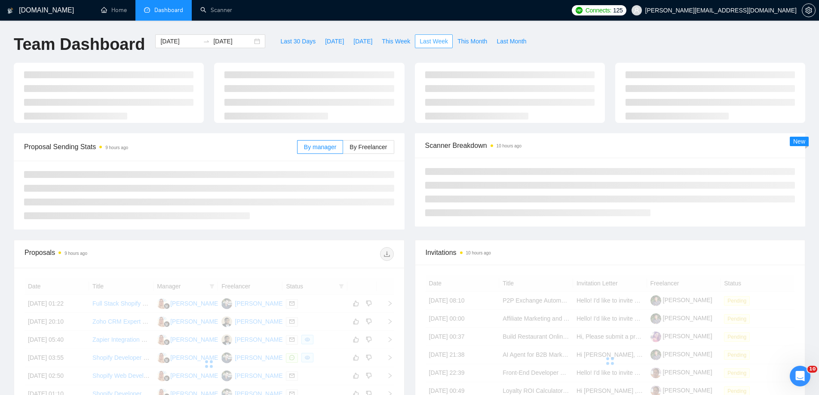 The width and height of the screenshot is (819, 395). I want to click on span: Messages, so click(86, 293).